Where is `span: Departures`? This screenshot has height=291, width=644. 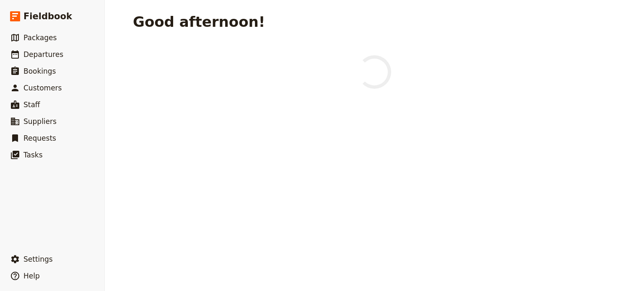 span: Departures is located at coordinates (43, 55).